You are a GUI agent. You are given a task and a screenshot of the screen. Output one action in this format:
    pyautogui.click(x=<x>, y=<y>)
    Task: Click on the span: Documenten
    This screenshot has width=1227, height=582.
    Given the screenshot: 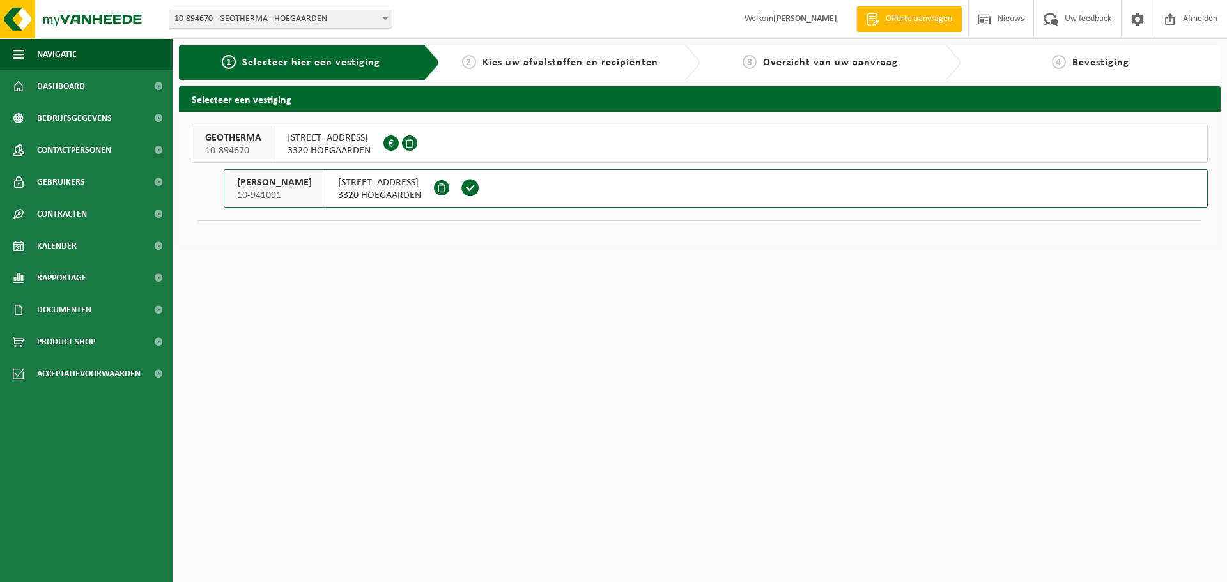 What is the action you would take?
    pyautogui.click(x=64, y=310)
    